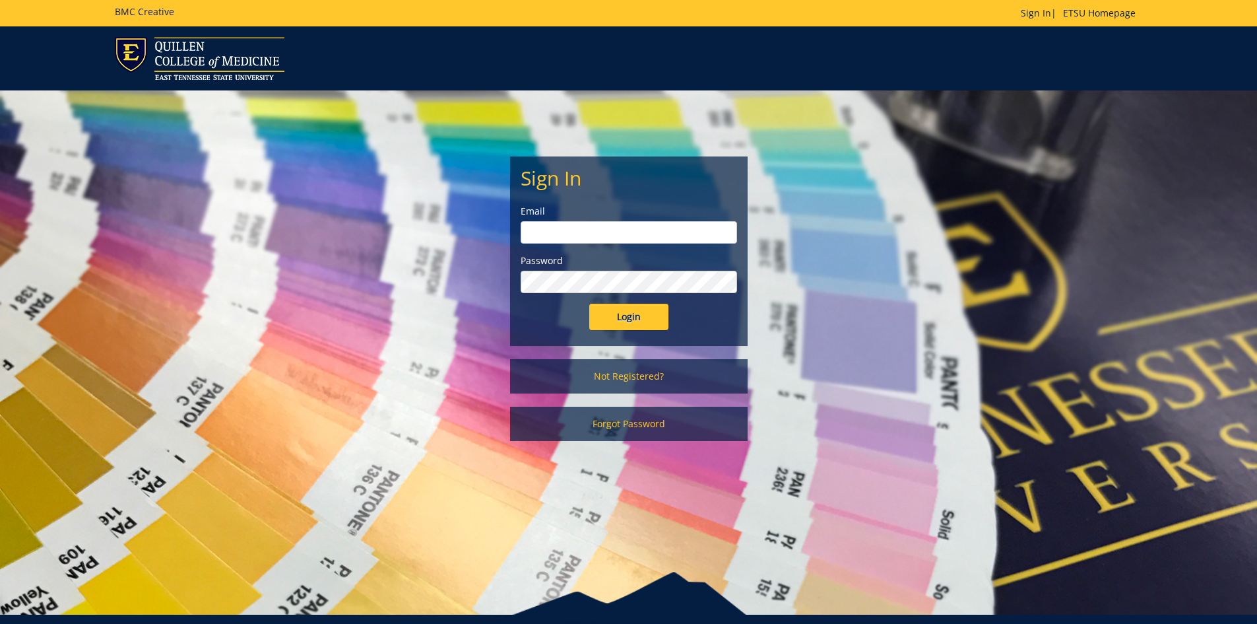  What do you see at coordinates (1099, 13) in the screenshot?
I see `a: ETSU Homepage` at bounding box center [1099, 13].